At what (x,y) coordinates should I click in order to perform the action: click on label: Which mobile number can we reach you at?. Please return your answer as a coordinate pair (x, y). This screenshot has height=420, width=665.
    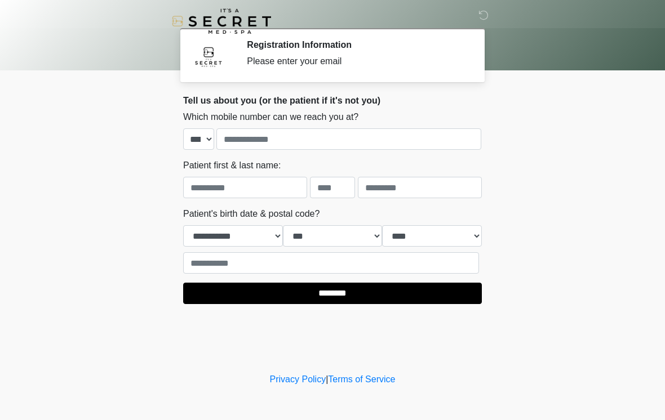
    Looking at the image, I should click on (270, 117).